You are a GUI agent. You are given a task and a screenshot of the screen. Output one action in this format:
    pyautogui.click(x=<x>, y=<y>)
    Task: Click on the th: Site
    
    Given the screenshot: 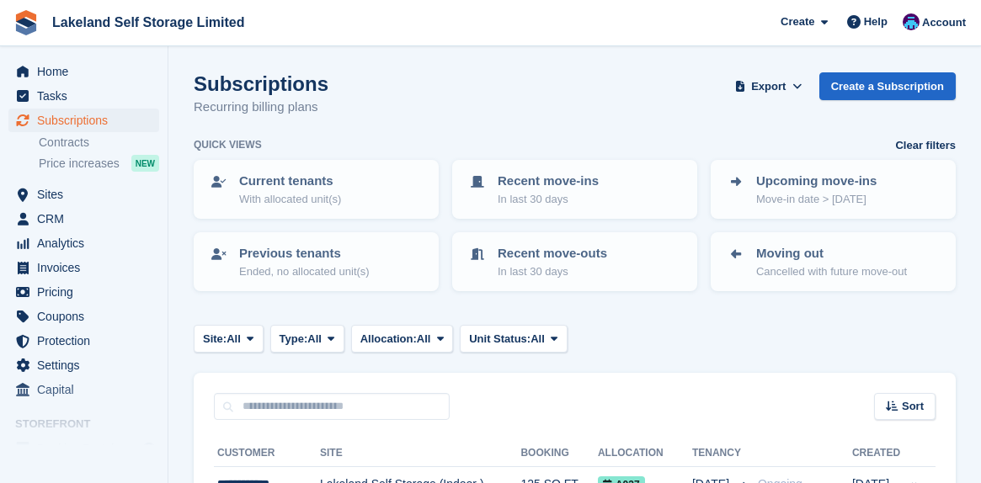 What is the action you would take?
    pyautogui.click(x=420, y=454)
    